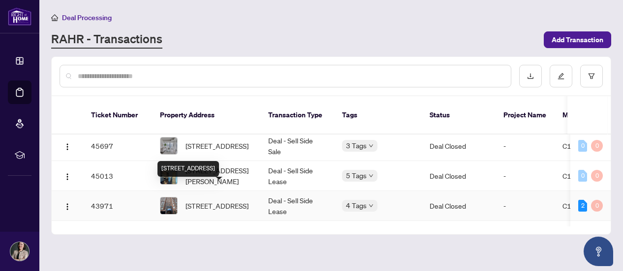  Describe the element at coordinates (582, 206) in the screenshot. I see `span: C12186660` at that location.